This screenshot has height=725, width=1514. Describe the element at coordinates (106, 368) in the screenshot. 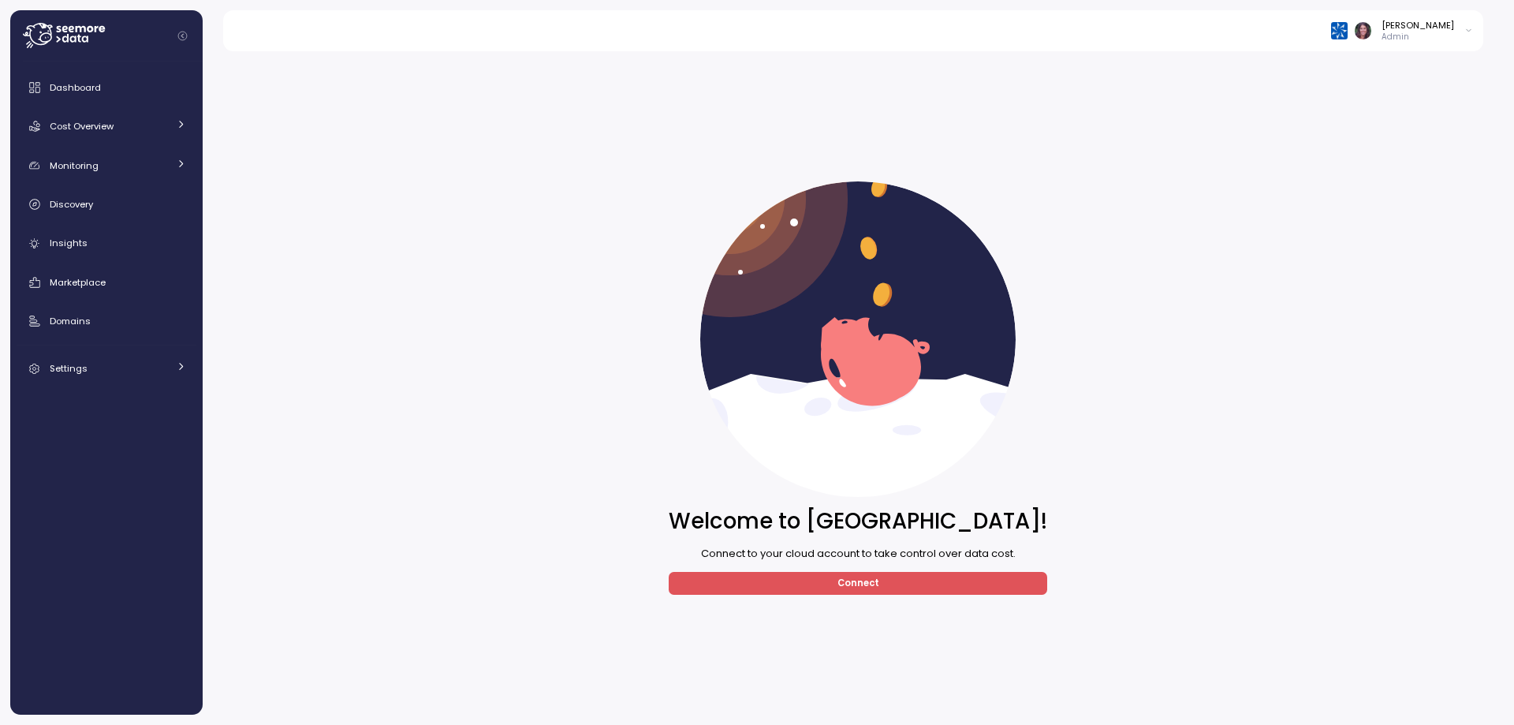

I see `a: Settings` at that location.